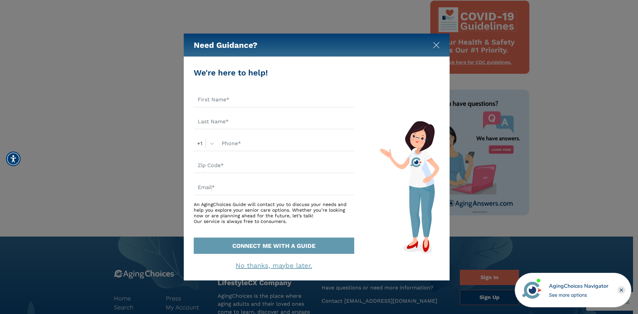 The image size is (638, 314). Describe the element at coordinates (274, 213) in the screenshot. I see `div: An AgingChoices Guide will contact you to discuss your needs and help you explore your senior car...` at that location.